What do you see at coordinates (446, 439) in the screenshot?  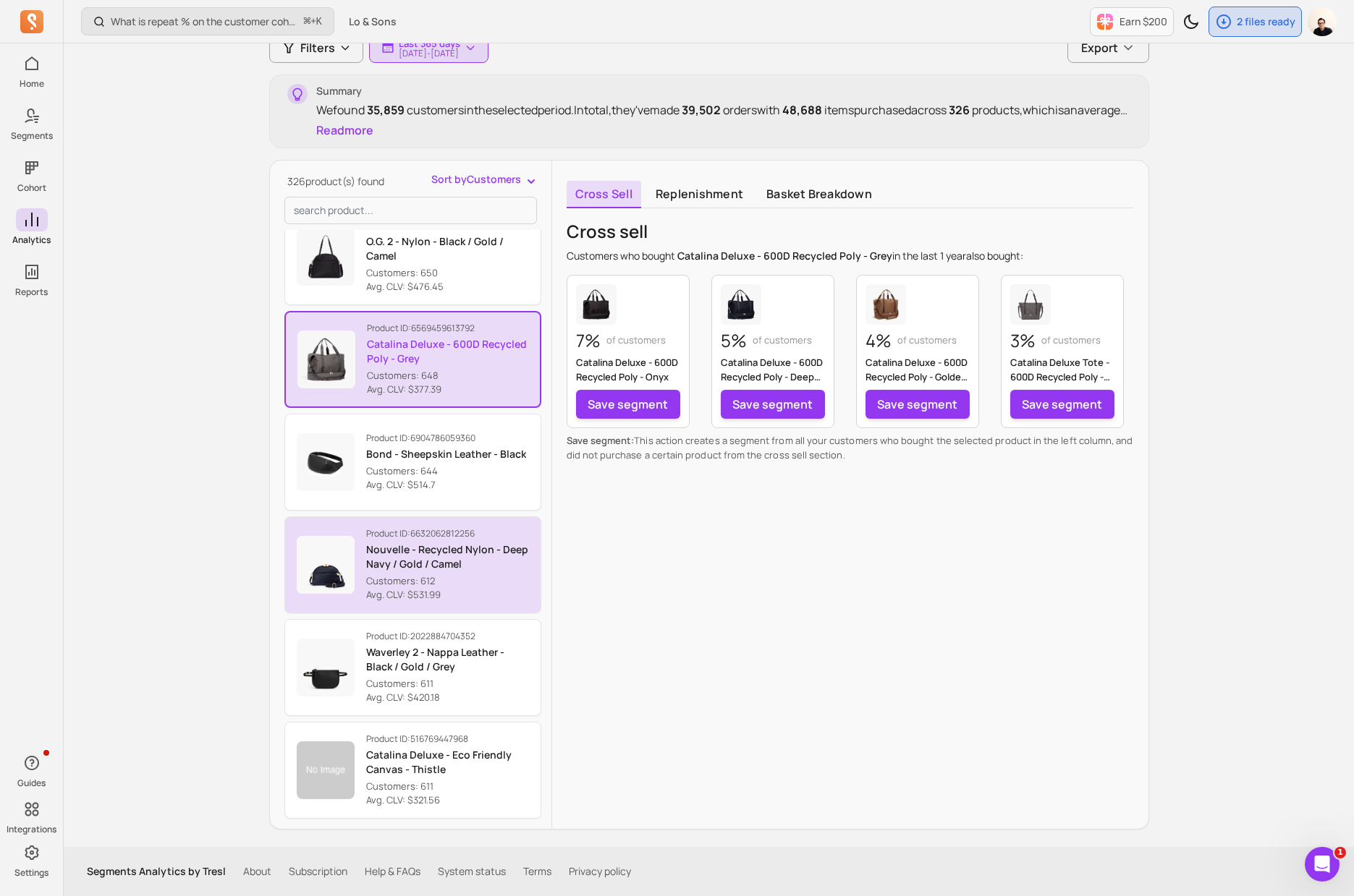 I see `p: Product ID: 6904786059360` at bounding box center [446, 439].